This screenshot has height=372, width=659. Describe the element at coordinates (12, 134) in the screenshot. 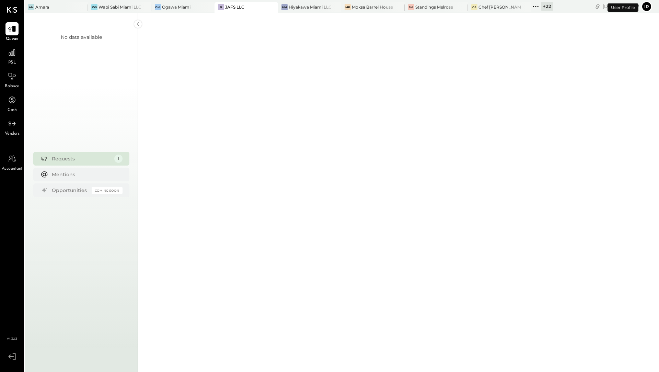

I see `span: Vendors` at that location.